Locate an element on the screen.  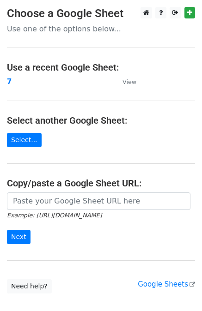
a: Select... is located at coordinates (24, 140).